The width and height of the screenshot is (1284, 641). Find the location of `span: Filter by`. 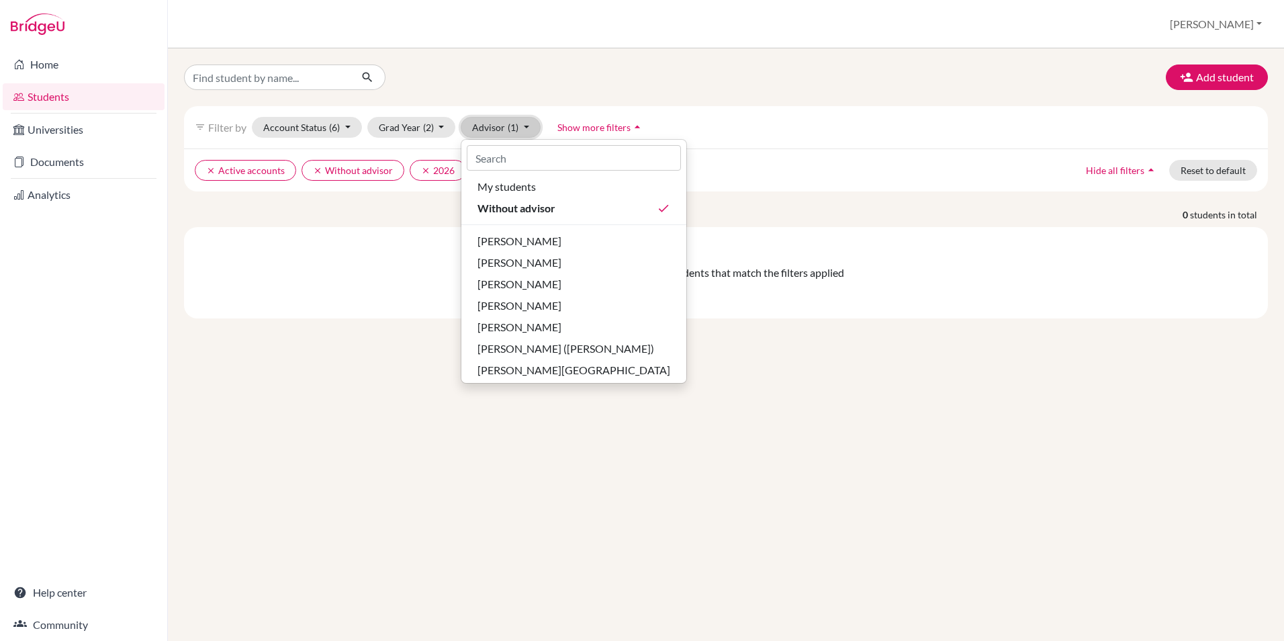

span: Filter by is located at coordinates (227, 127).